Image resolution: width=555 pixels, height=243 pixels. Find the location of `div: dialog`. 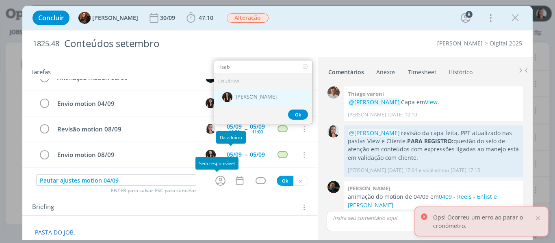

div: dialog is located at coordinates (278, 123).